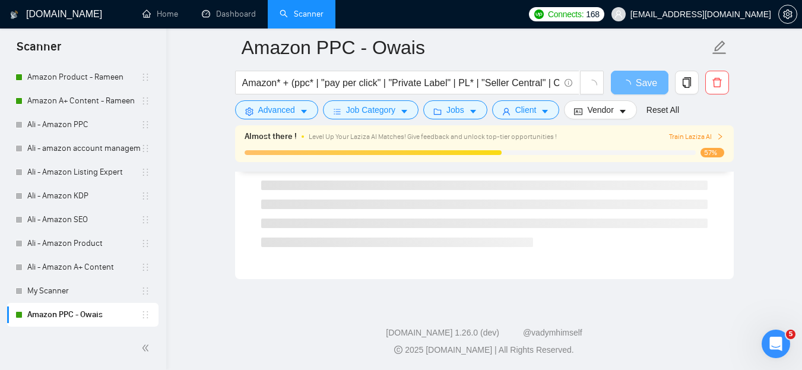 The image size is (802, 370). Describe the element at coordinates (437, 111) in the screenshot. I see `span: folder` at that location.